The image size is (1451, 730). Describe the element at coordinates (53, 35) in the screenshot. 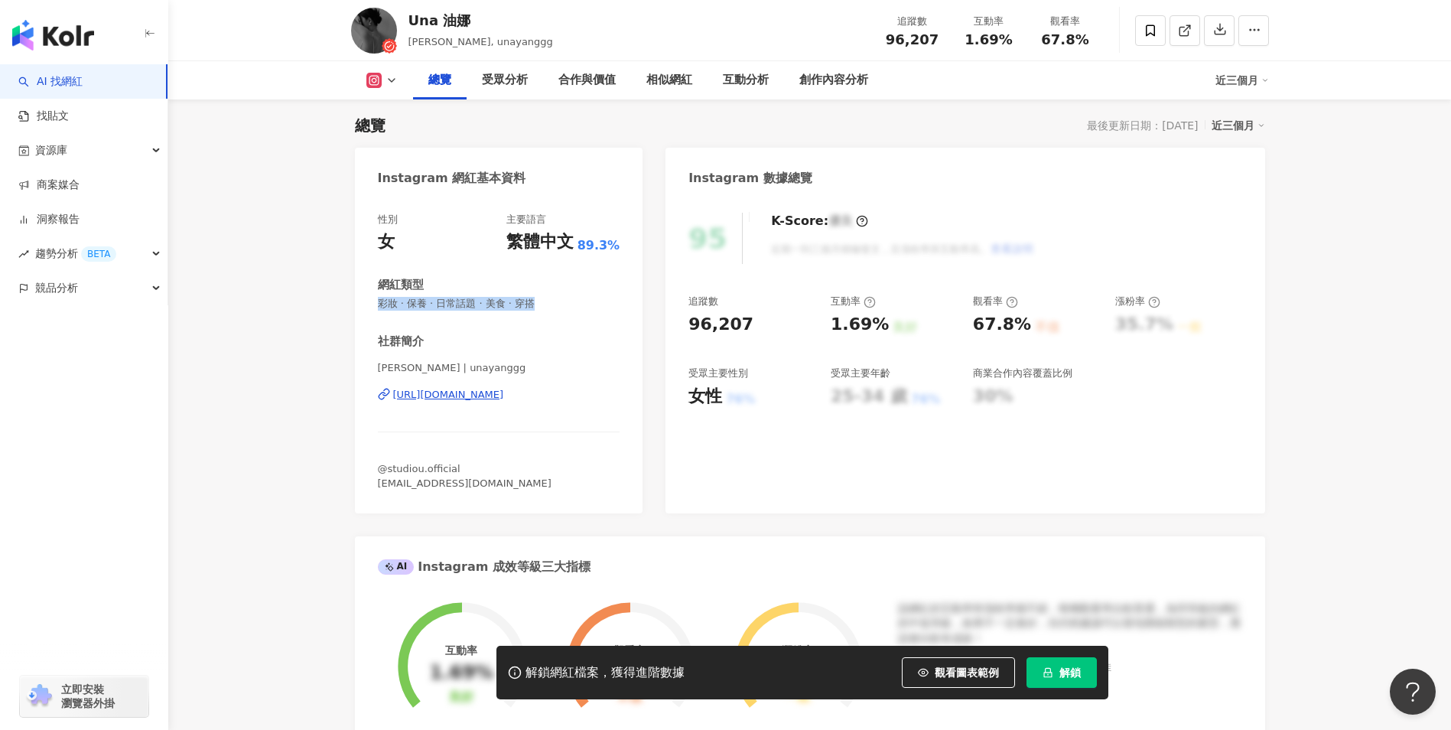

I see `img: logo` at that location.